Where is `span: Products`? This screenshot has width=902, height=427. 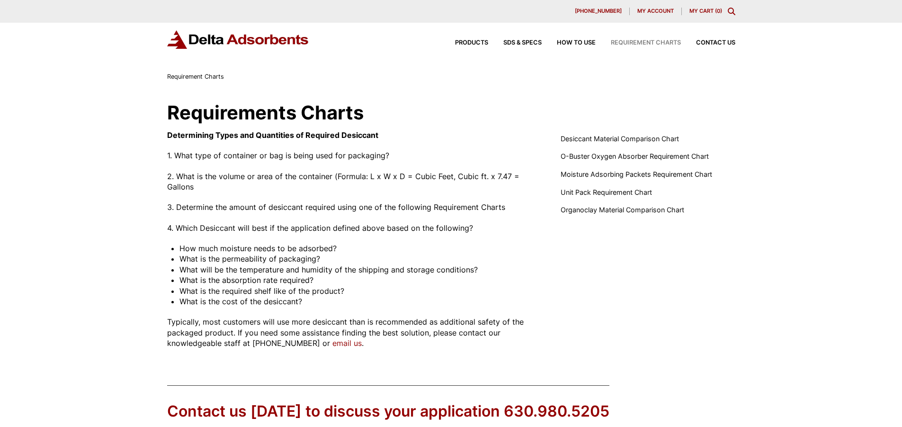 span: Products is located at coordinates (472, 43).